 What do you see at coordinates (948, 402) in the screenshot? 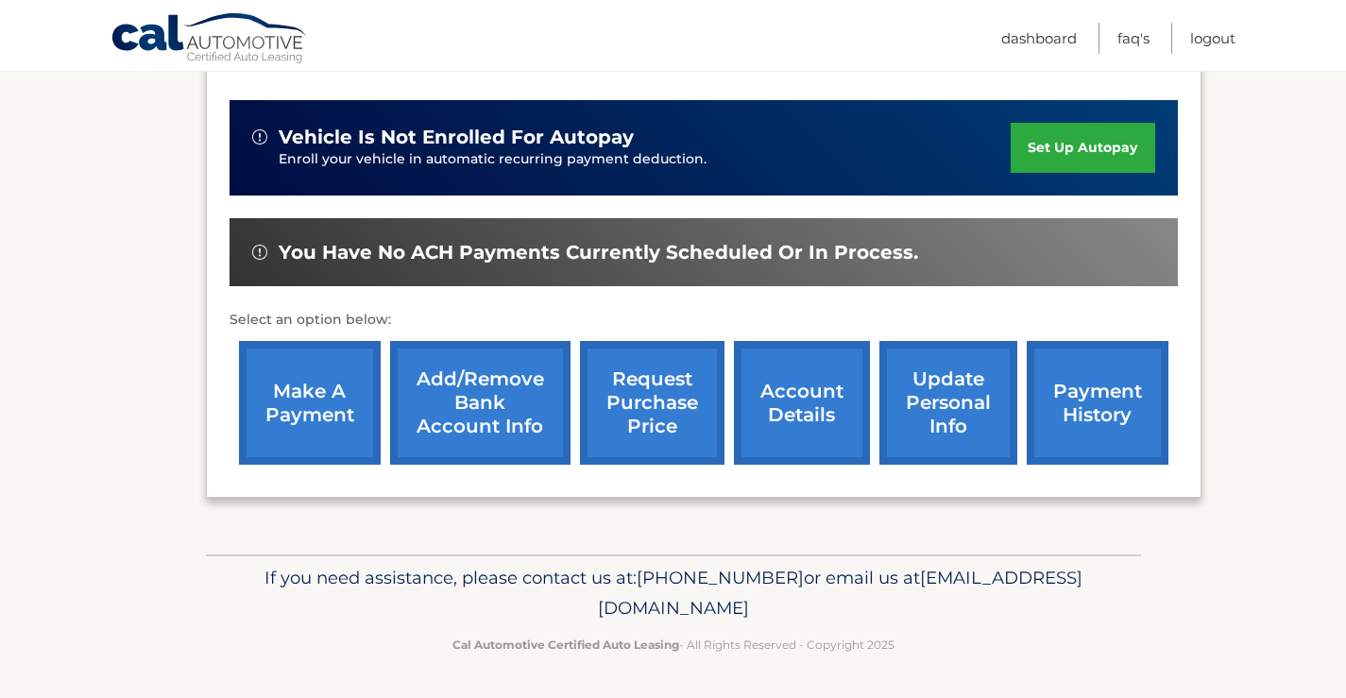
I see `a: update personal info` at bounding box center [948, 402].